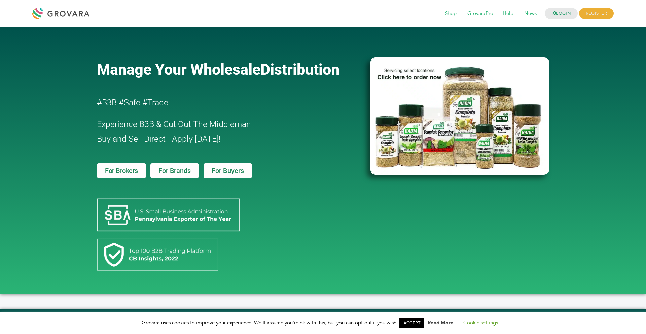  I want to click on a: ACCEPT, so click(412, 323).